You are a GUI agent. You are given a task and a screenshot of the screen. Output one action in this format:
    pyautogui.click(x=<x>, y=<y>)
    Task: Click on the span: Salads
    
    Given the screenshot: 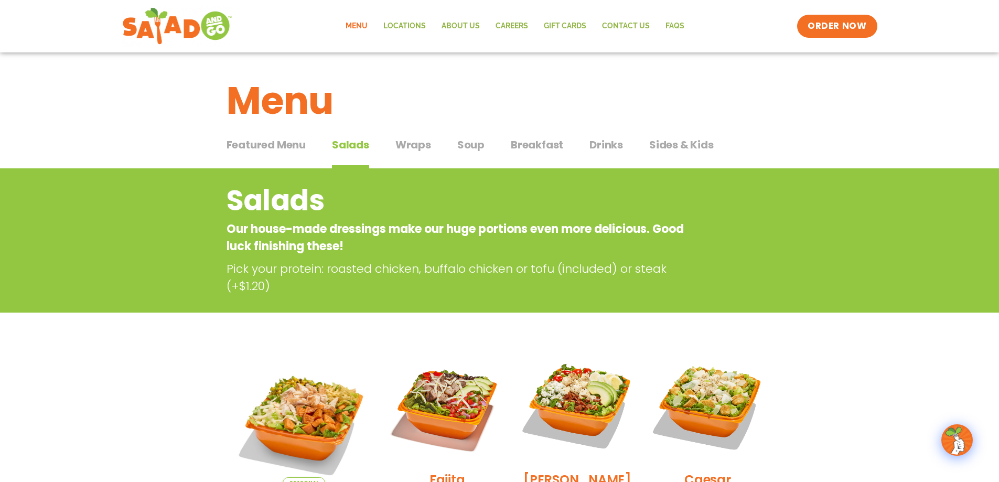 What is the action you would take?
    pyautogui.click(x=350, y=145)
    